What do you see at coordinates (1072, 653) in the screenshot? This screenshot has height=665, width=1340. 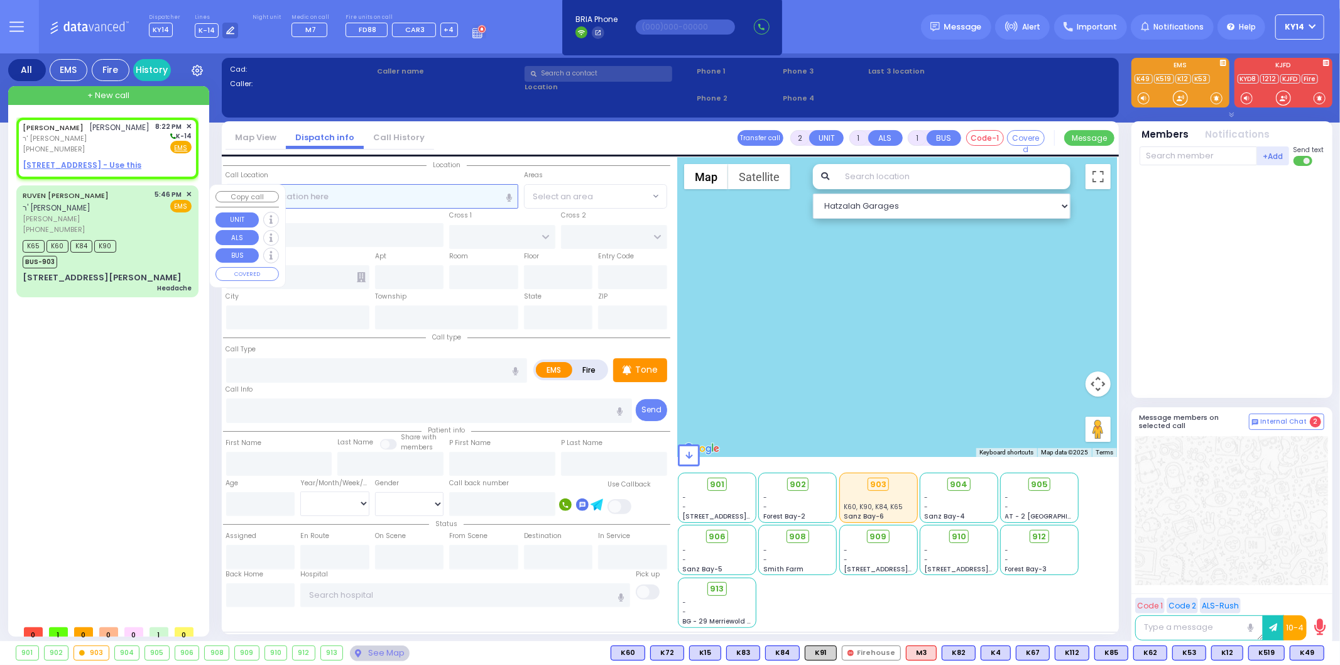 I see `div: K112` at bounding box center [1072, 653].